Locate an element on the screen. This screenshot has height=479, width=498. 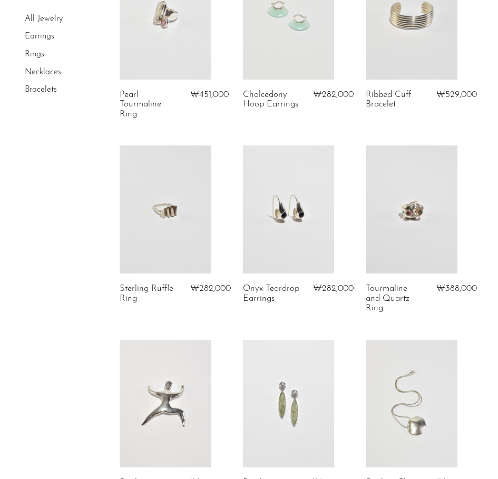
a: Rings is located at coordinates (34, 54).